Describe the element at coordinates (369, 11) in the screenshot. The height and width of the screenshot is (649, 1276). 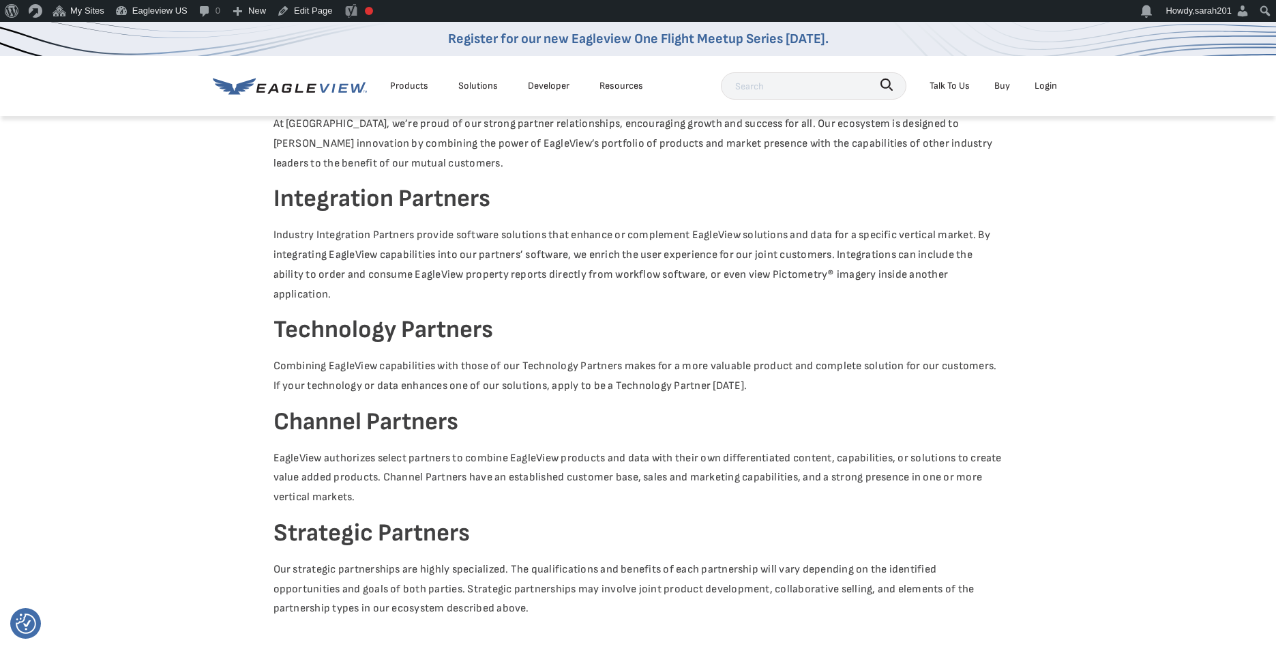
I see `div: Focus keyphrase not set` at that location.